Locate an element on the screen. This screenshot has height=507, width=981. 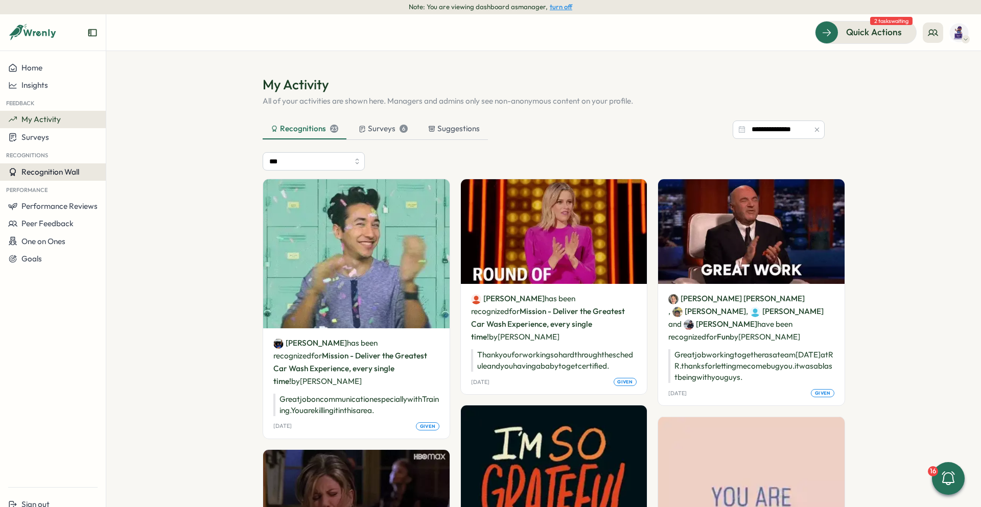
span: Goals is located at coordinates (32, 259).